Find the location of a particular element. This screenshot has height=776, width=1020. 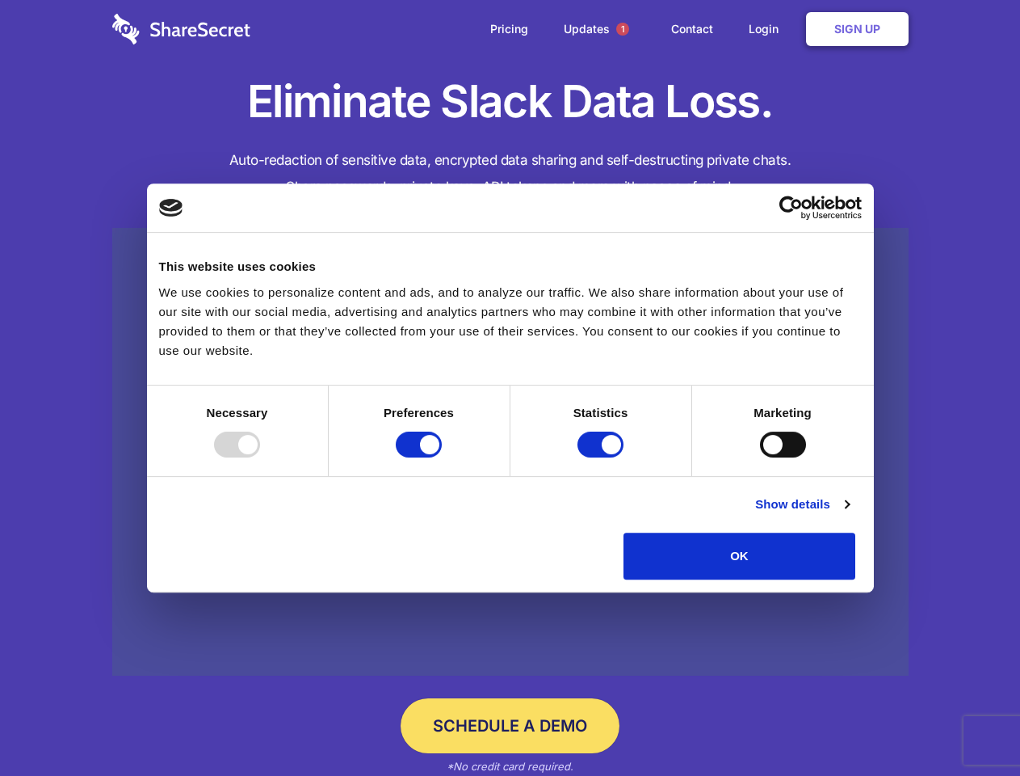

a: Schedule a Demo is located at coordinates (510, 726).